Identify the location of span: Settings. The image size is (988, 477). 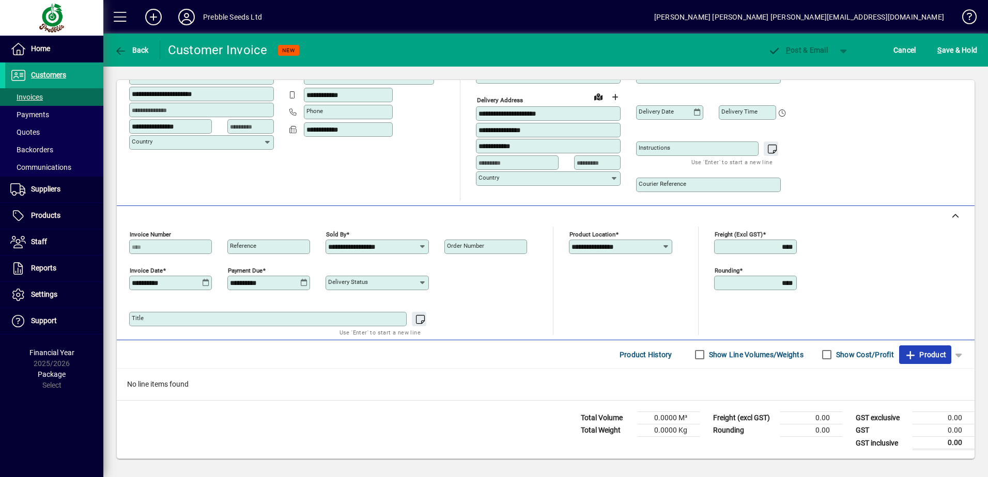
(44, 295).